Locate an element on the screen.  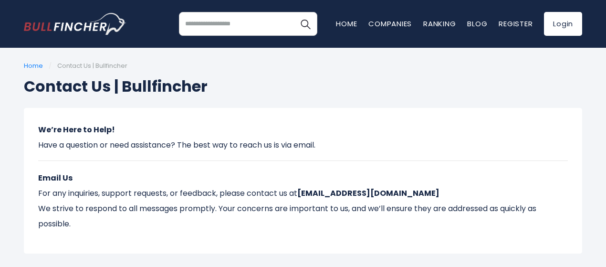
a: Register is located at coordinates (515, 23).